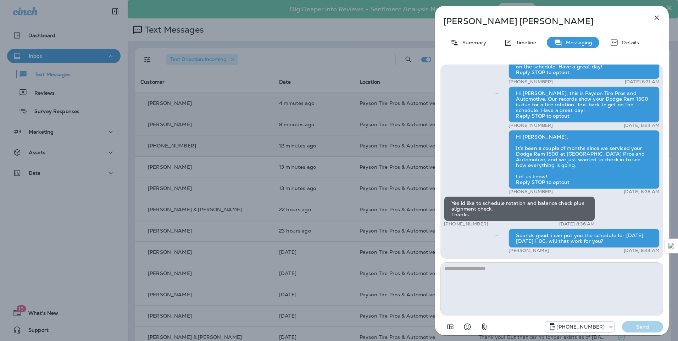 This screenshot has height=341, width=678. I want to click on div: Yes id like to schedule rotation and balance check plus alignment check. Thanks, so click(520, 209).